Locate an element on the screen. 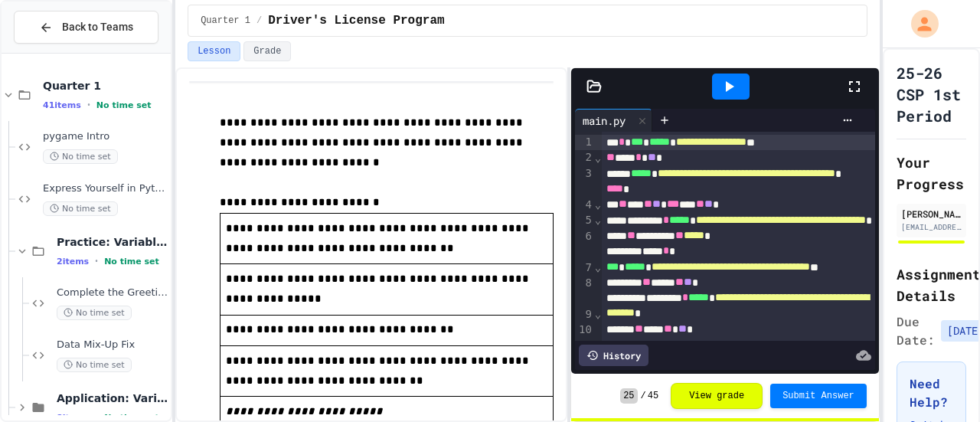 The height and width of the screenshot is (422, 980). h1: 25-26 CSP 1st Period is located at coordinates (931, 94).